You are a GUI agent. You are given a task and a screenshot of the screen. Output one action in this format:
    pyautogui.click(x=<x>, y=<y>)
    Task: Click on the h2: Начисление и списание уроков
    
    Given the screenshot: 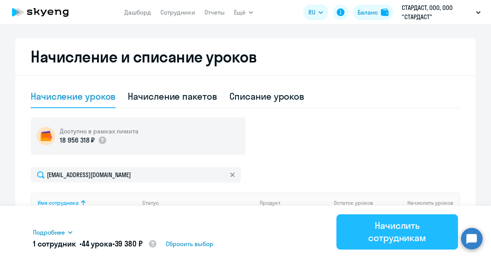 What is the action you would take?
    pyautogui.click(x=245, y=57)
    